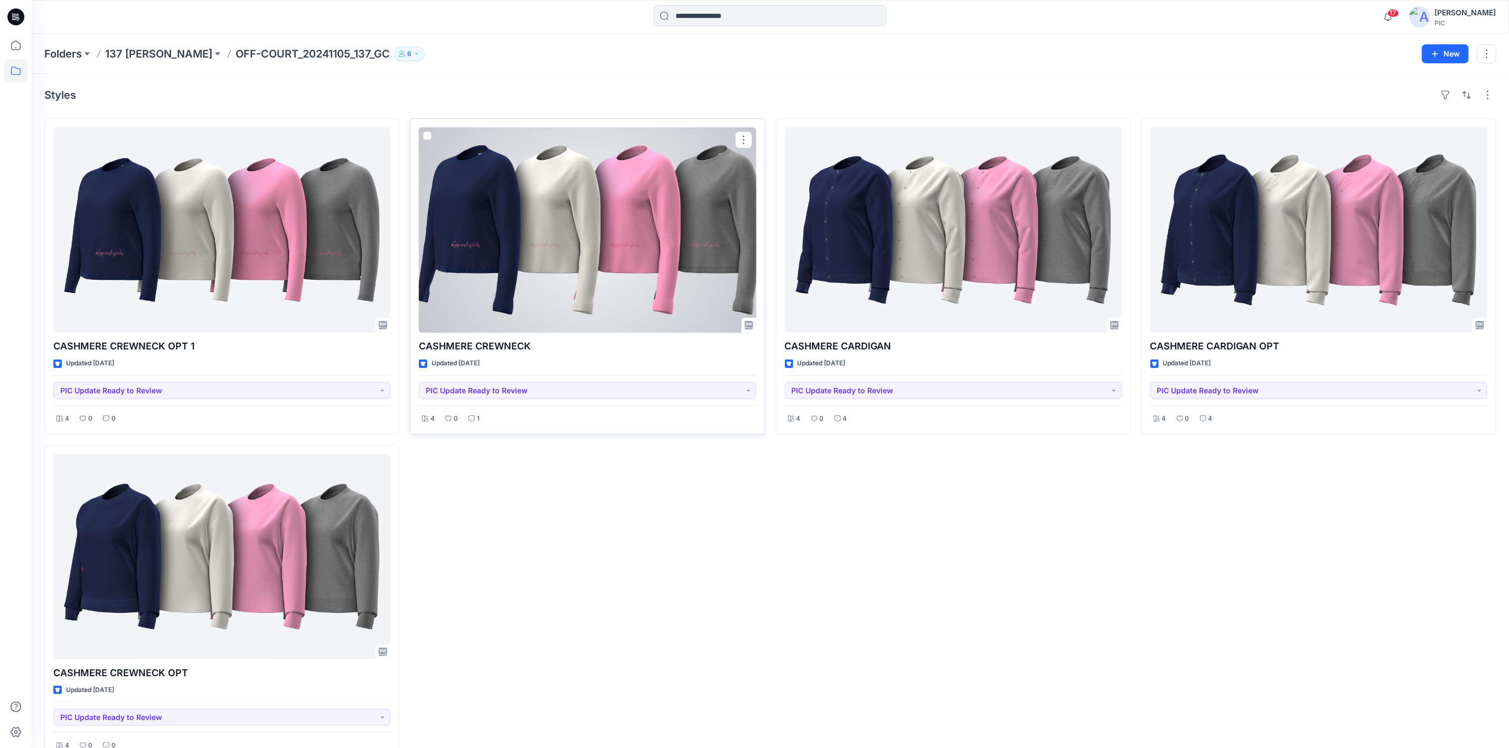 Image resolution: width=1509 pixels, height=748 pixels. Describe the element at coordinates (60, 95) in the screenshot. I see `h4: Styles` at that location.